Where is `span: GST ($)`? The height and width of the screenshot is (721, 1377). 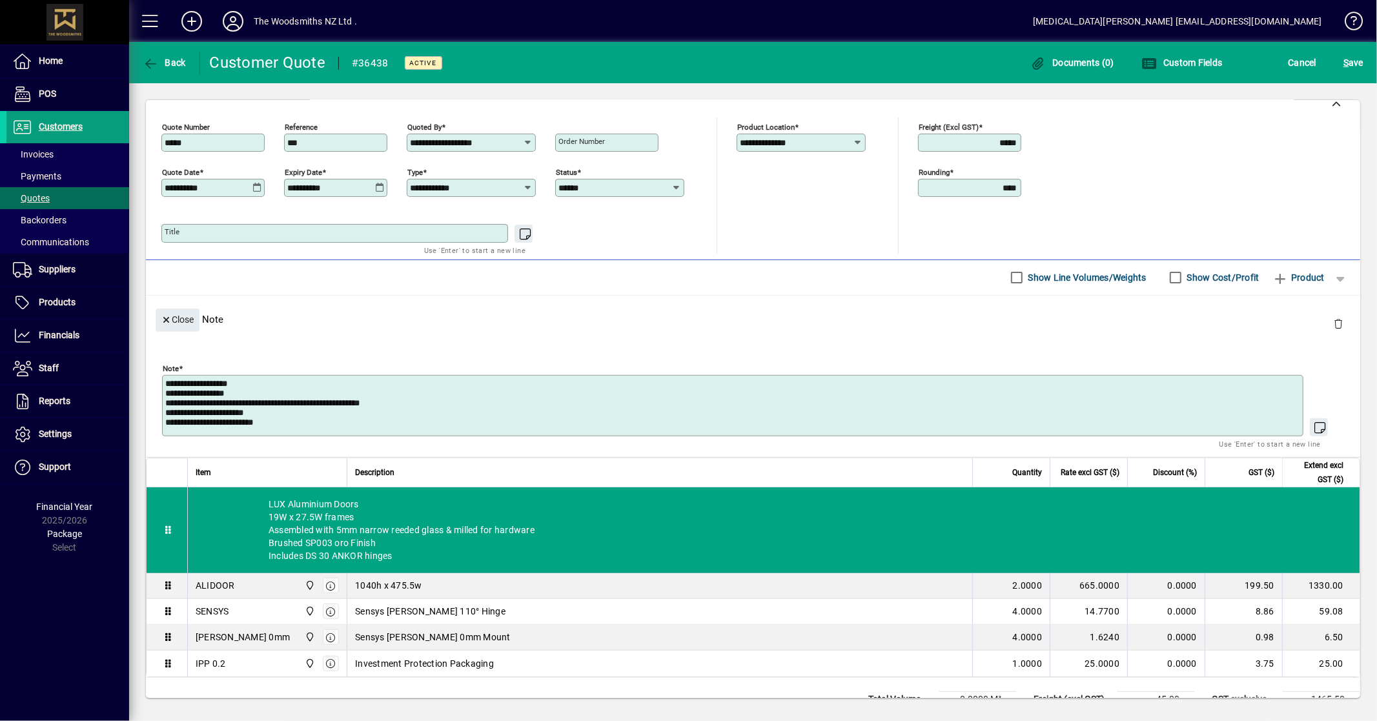
span: GST ($) is located at coordinates (1261, 472).